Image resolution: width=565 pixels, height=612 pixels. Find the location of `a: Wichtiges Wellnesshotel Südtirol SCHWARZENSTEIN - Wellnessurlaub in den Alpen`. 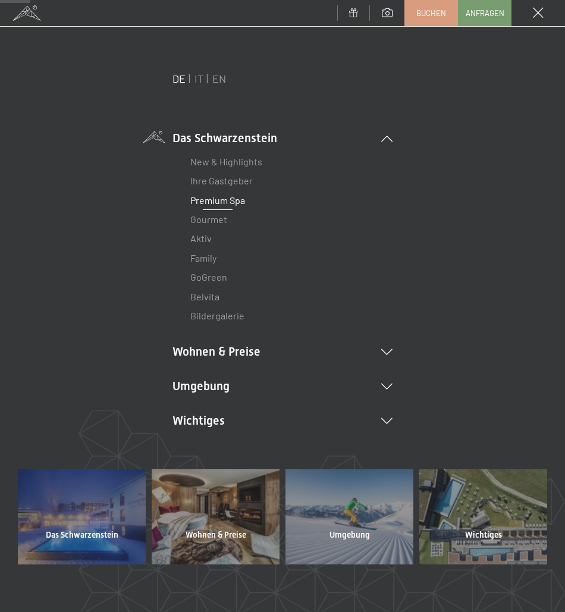

a: Wichtiges Wellnesshotel Südtirol SCHWARZENSTEIN - Wellnessurlaub in den Alpen is located at coordinates (483, 517).